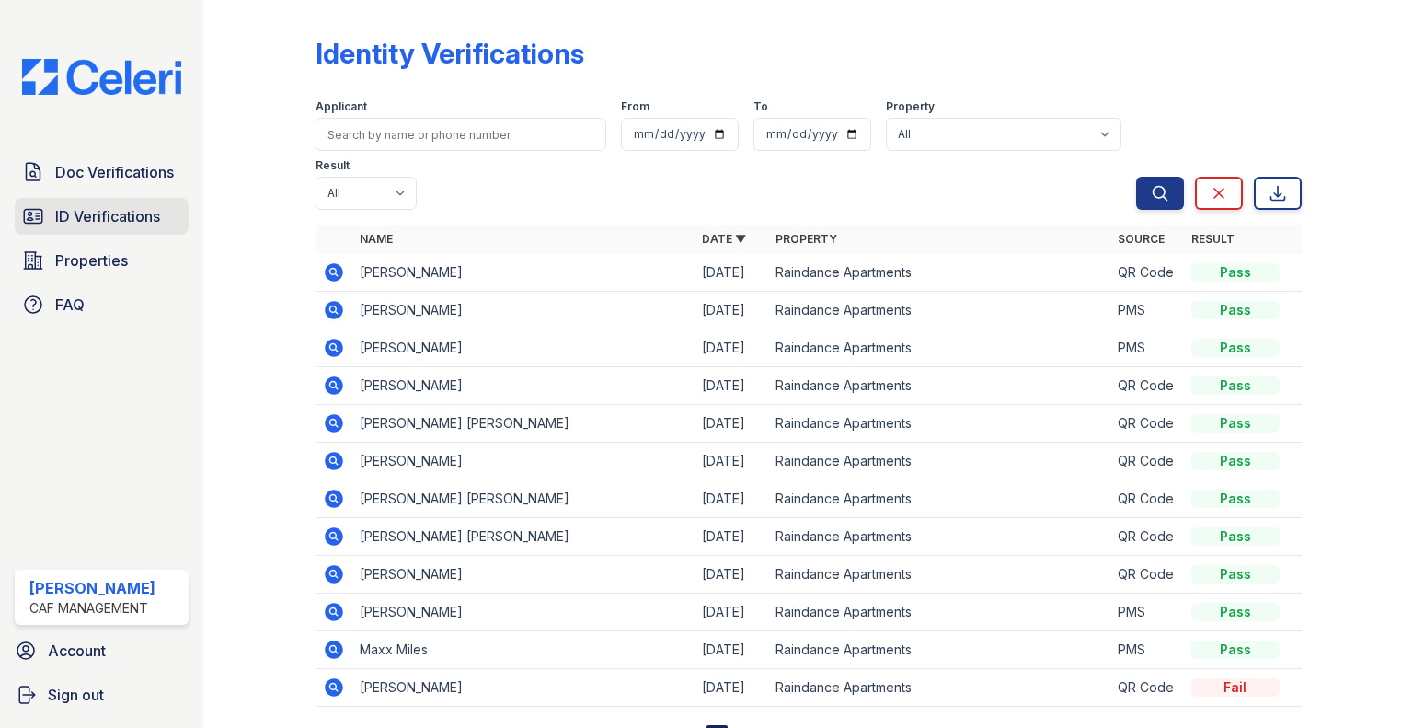 This screenshot has width=1413, height=728. What do you see at coordinates (635, 107) in the screenshot?
I see `label: From` at bounding box center [635, 107].